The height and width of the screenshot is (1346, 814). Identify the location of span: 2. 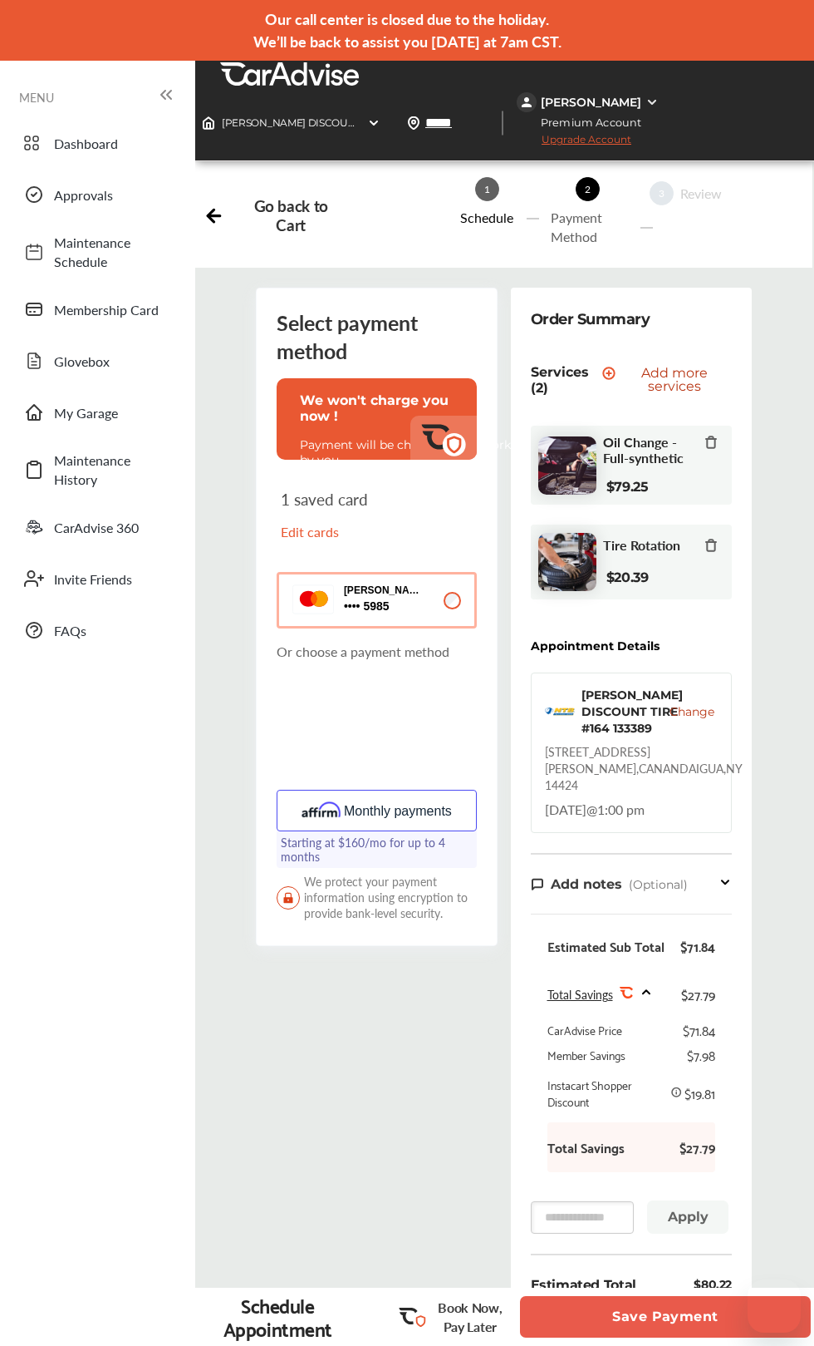
(588, 189).